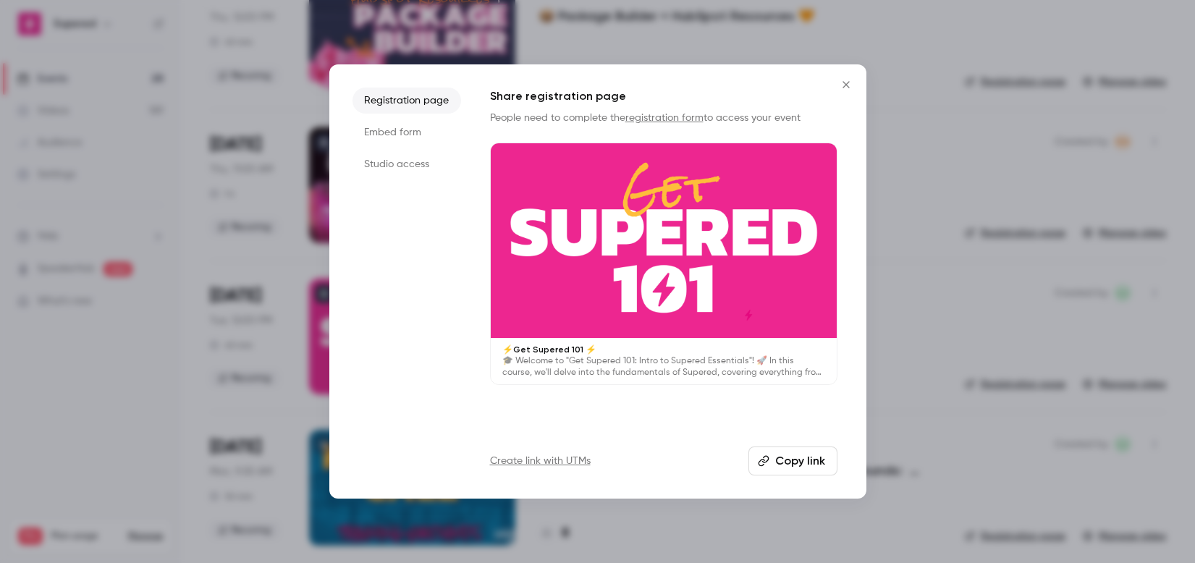 This screenshot has width=1195, height=563. What do you see at coordinates (664, 96) in the screenshot?
I see `h1: Share registration page` at bounding box center [664, 96].